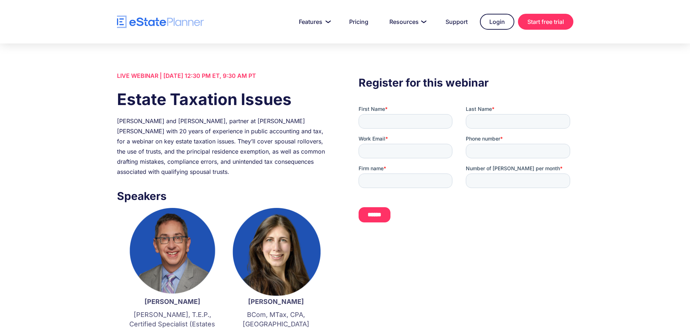 The image size is (690, 330). I want to click on a: Start free trial, so click(546, 22).